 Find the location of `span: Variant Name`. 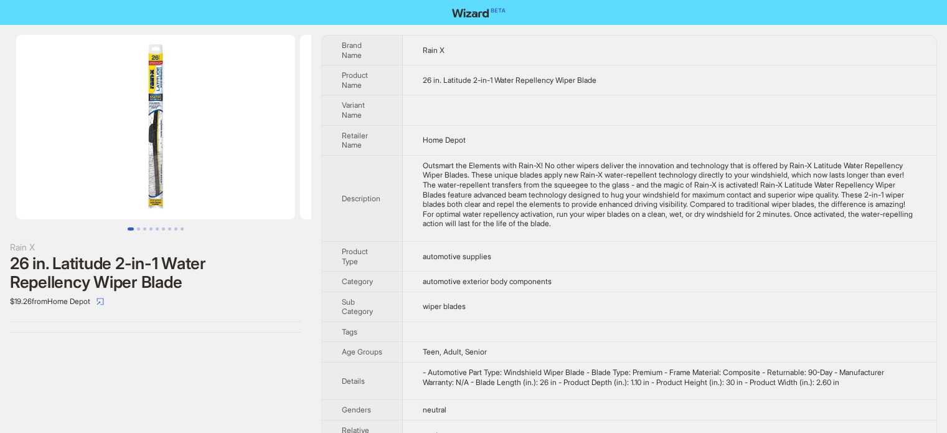

span: Variant Name is located at coordinates (353, 110).